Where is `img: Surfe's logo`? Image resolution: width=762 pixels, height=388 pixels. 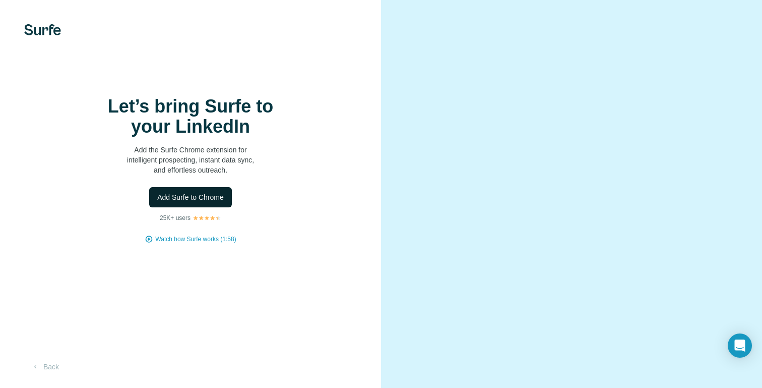 img: Surfe's logo is located at coordinates (42, 30).